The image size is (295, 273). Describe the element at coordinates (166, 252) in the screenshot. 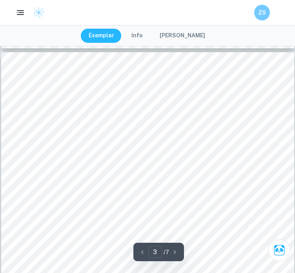

I see `p: / 7` at that location.